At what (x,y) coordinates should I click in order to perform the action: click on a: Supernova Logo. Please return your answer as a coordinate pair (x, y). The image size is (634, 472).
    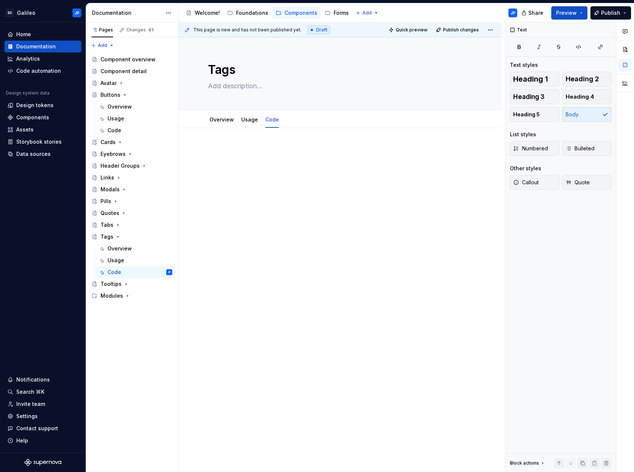
    Looking at the image, I should click on (43, 463).